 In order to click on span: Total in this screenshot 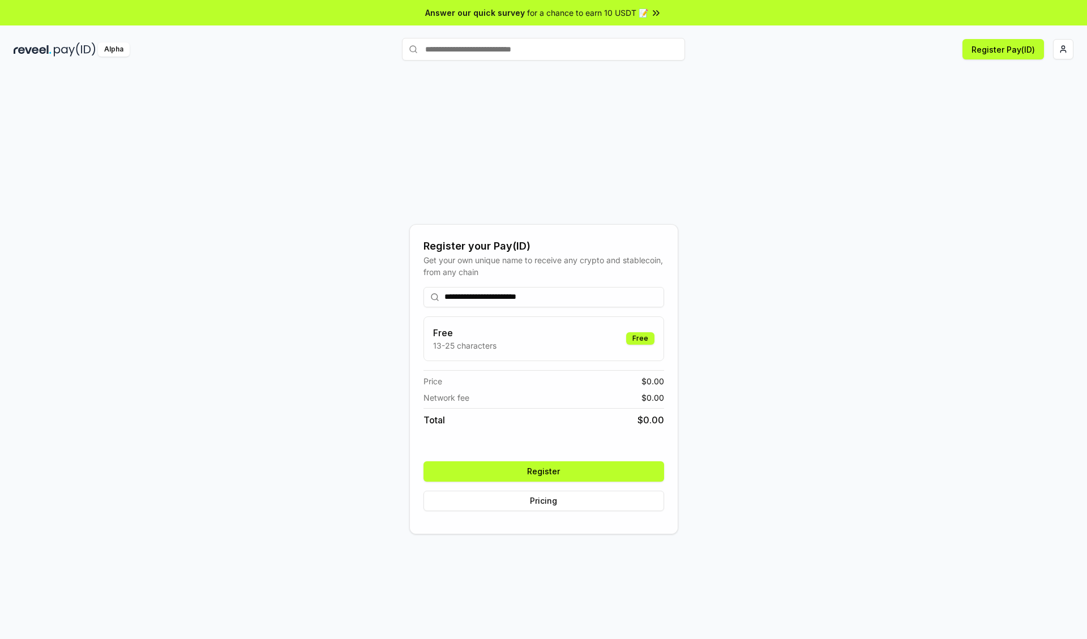, I will do `click(434, 420)`.